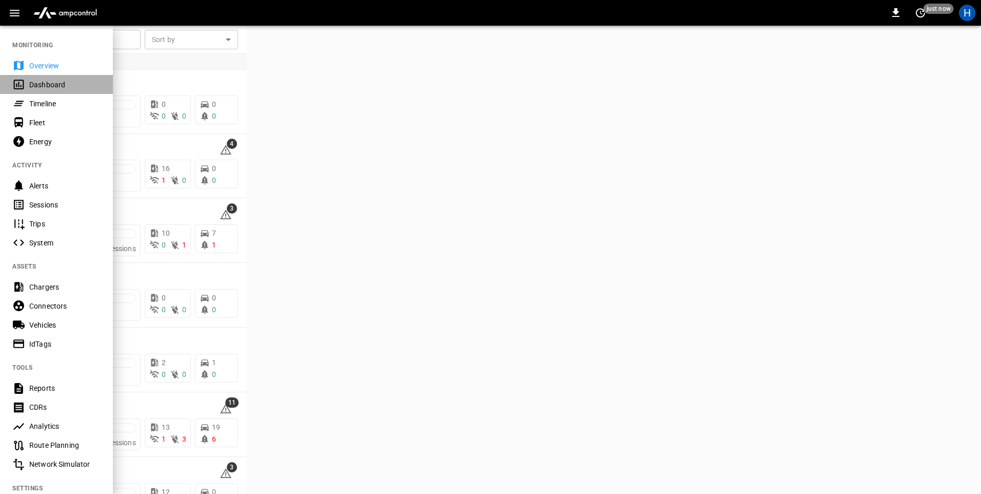 Image resolution: width=981 pixels, height=494 pixels. I want to click on div: Trips, so click(65, 224).